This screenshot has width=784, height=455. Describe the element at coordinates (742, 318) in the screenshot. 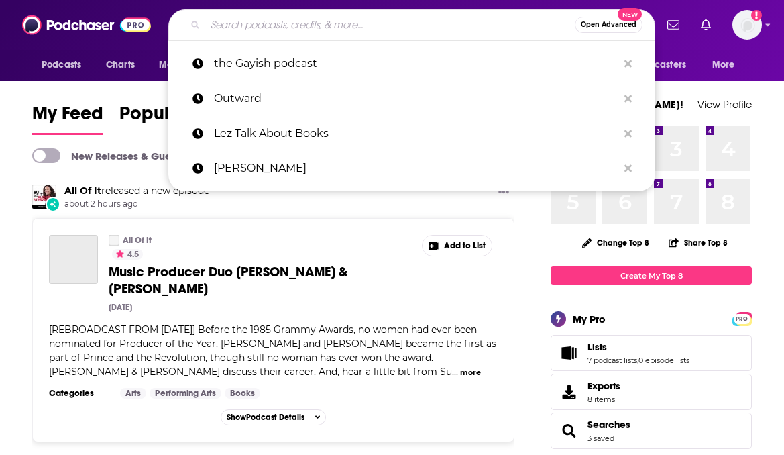

I see `span: PRO` at that location.